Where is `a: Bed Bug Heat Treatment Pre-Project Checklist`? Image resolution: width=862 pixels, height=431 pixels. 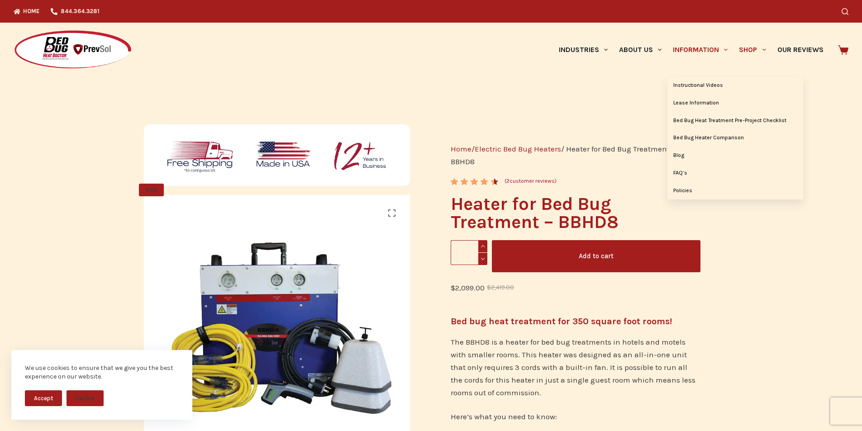 a: Bed Bug Heat Treatment Pre-Project Checklist is located at coordinates (735, 121).